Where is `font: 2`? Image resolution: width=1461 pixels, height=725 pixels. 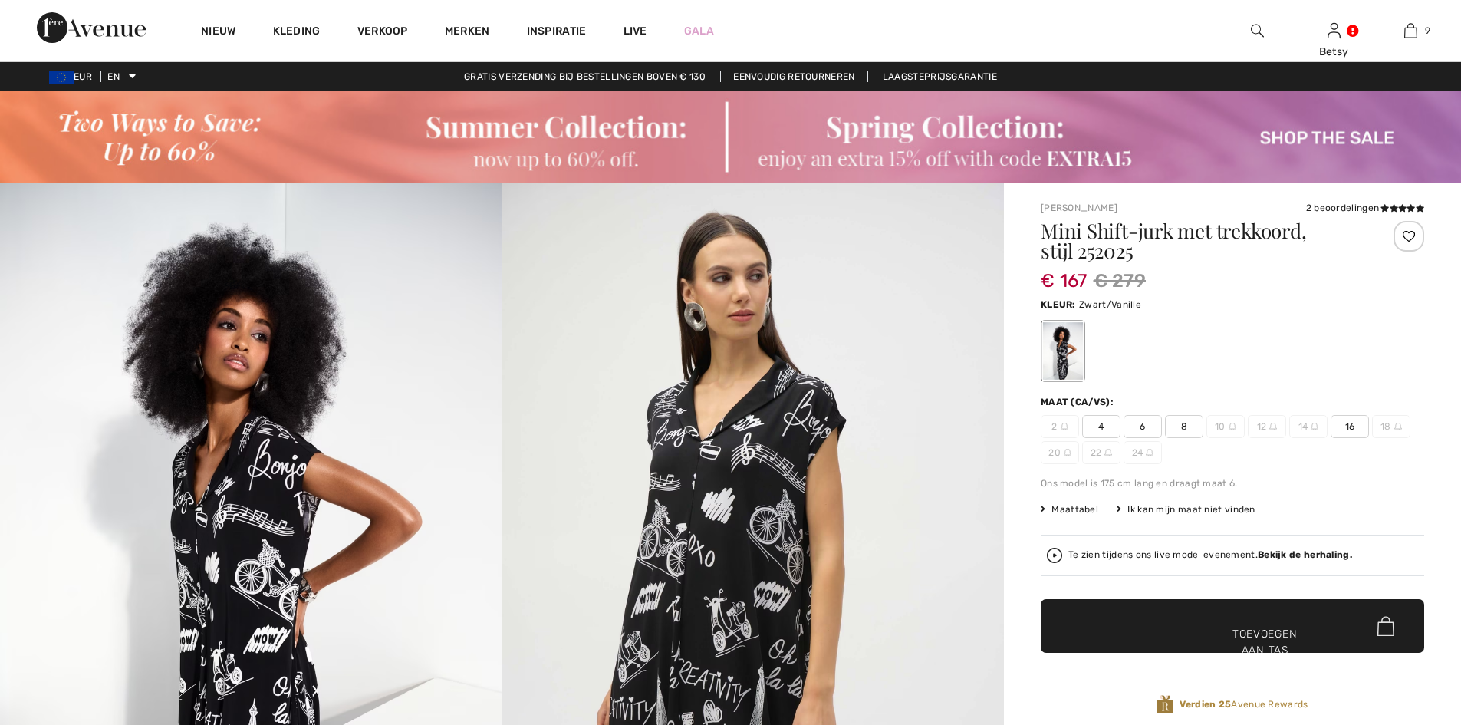
font: 2 is located at coordinates (1053, 426).